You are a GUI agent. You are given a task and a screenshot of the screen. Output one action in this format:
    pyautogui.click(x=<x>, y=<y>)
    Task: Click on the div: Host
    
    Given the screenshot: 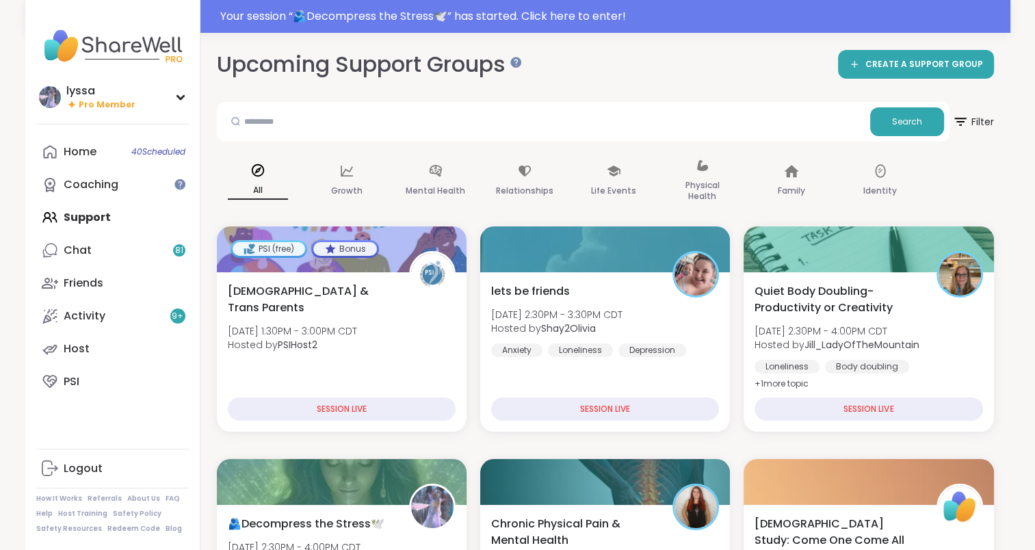 What is the action you would take?
    pyautogui.click(x=77, y=349)
    